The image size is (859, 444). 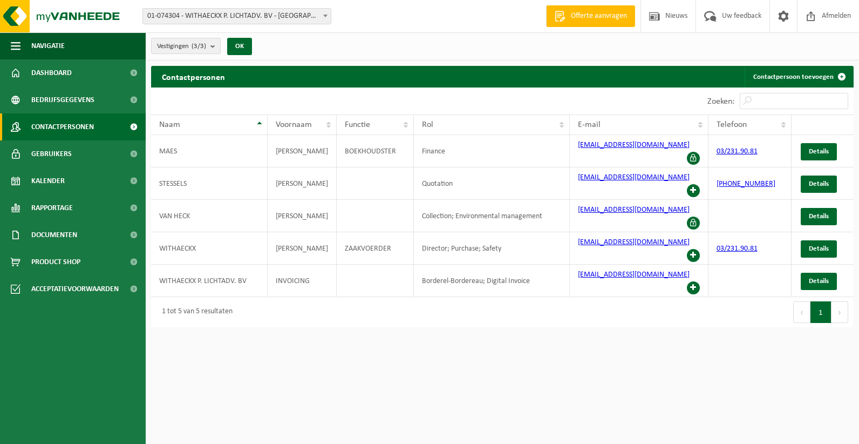 What do you see at coordinates (193, 76) in the screenshot?
I see `h2: Contactpersonen` at bounding box center [193, 76].